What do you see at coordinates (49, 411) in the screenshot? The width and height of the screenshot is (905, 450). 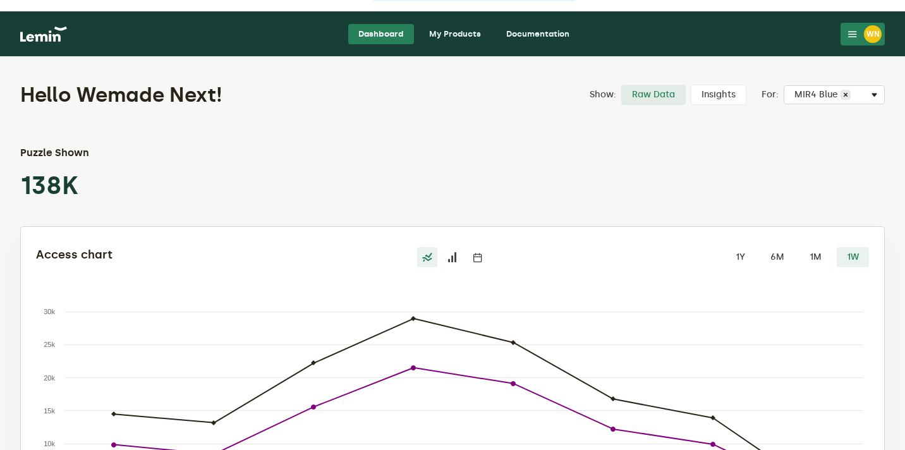 I see `text: 15k` at bounding box center [49, 411].